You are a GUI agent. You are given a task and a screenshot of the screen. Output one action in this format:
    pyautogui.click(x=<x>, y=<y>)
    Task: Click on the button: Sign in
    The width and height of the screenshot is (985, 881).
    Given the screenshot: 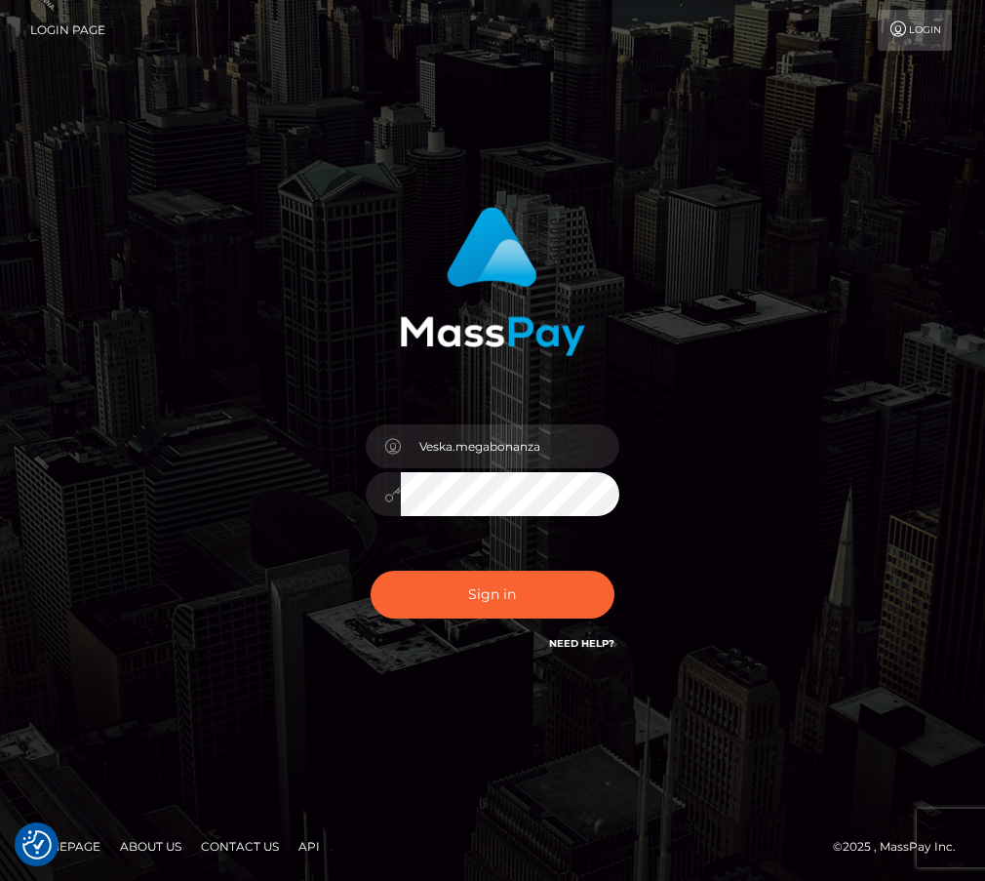 What is the action you would take?
    pyautogui.click(x=493, y=594)
    